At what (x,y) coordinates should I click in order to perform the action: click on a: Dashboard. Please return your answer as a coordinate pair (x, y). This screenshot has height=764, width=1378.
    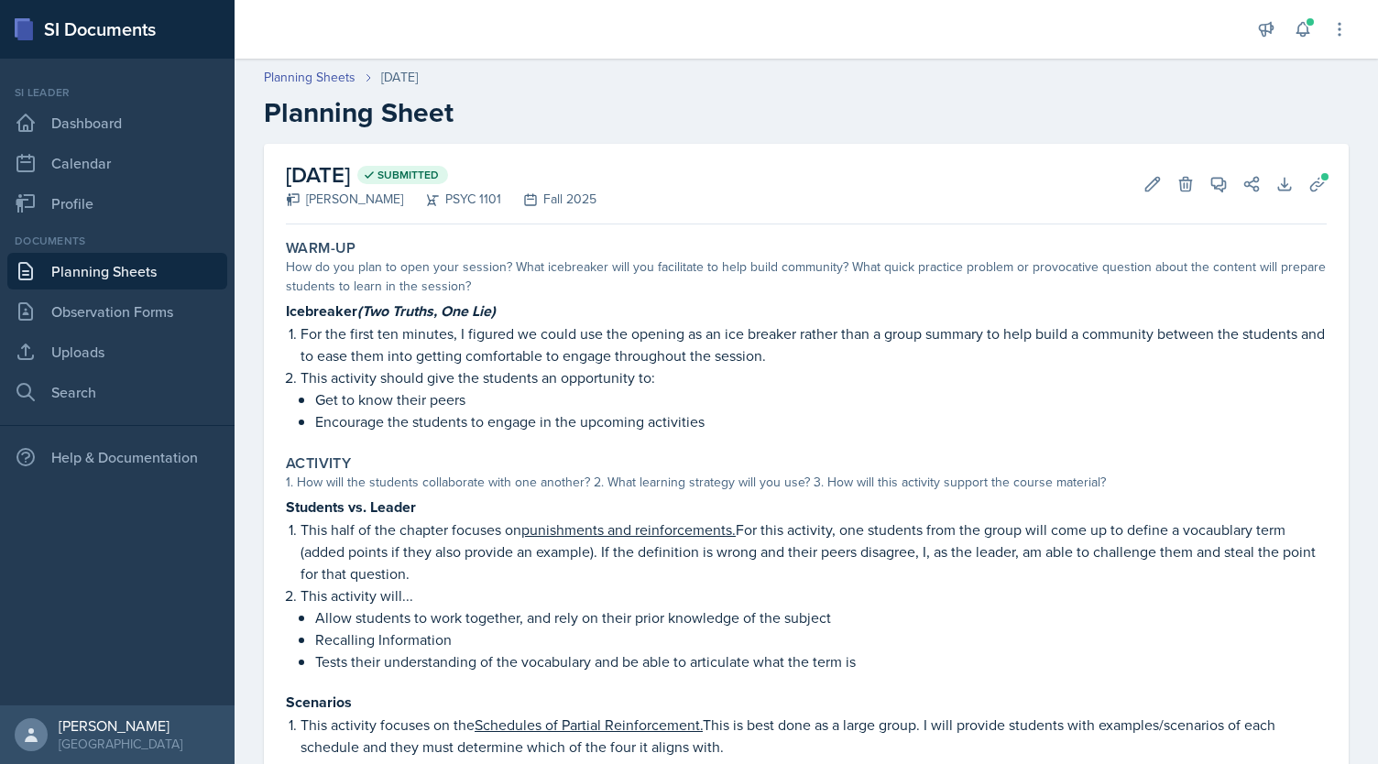
    Looking at the image, I should click on (117, 123).